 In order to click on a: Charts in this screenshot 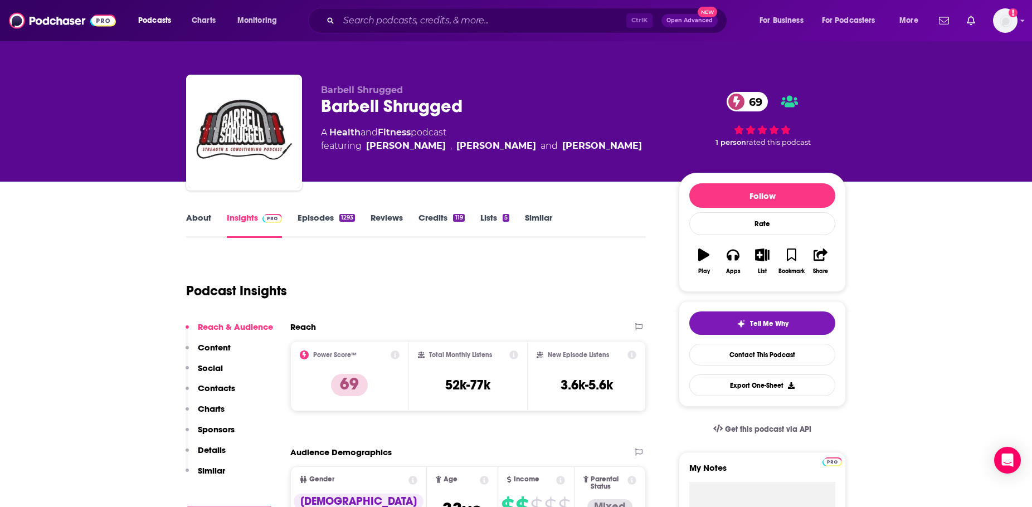, I will do `click(203, 21)`.